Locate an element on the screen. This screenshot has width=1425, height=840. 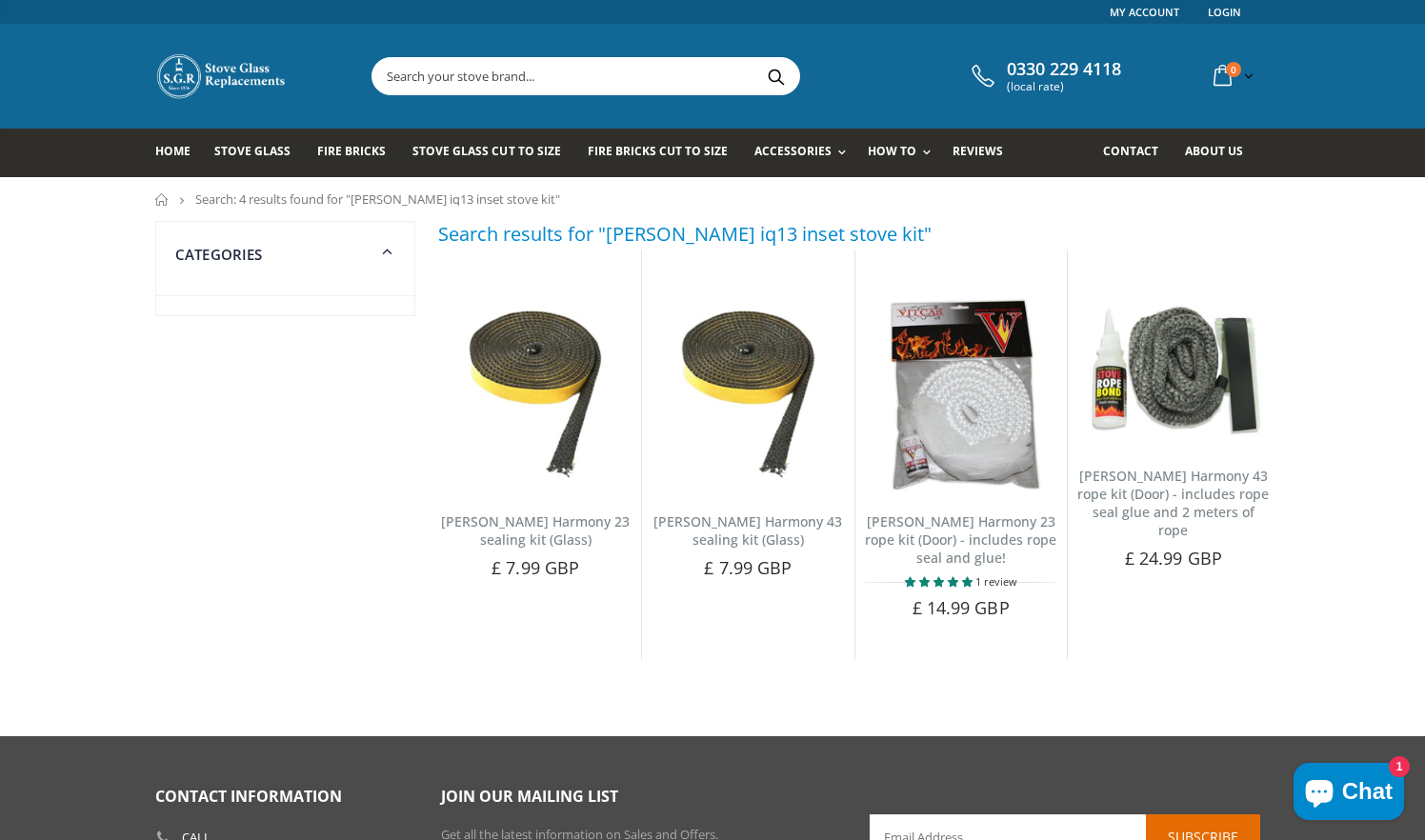
a: 0330 229 4118 (local rate) is located at coordinates (1044, 76).